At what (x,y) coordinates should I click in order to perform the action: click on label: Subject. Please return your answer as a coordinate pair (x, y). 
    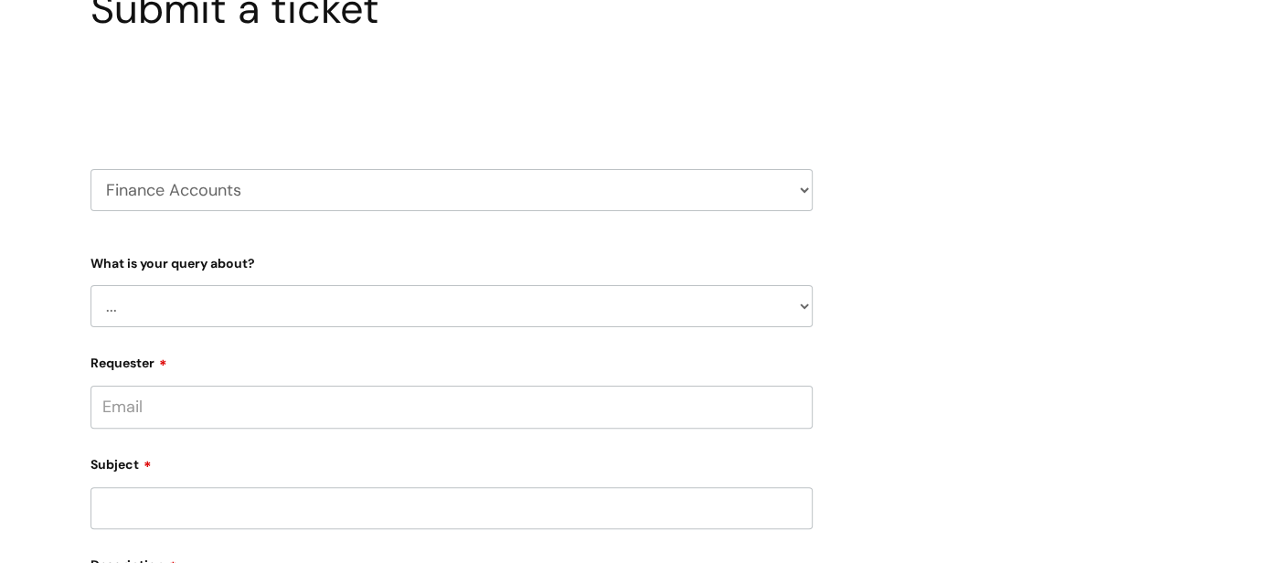
    Looking at the image, I should click on (452, 462).